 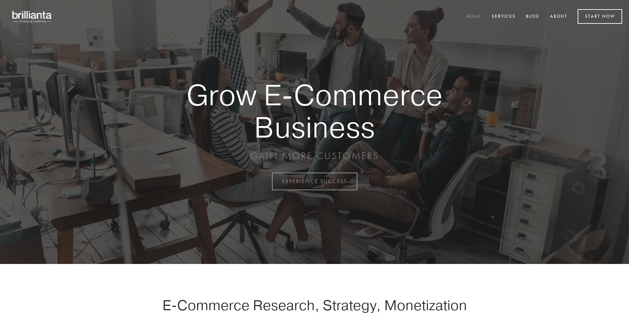 I want to click on a: About, so click(x=558, y=17).